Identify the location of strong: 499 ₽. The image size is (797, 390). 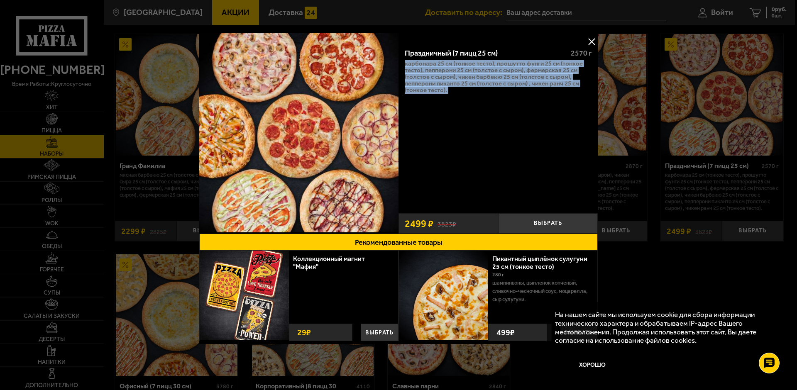
(505, 332).